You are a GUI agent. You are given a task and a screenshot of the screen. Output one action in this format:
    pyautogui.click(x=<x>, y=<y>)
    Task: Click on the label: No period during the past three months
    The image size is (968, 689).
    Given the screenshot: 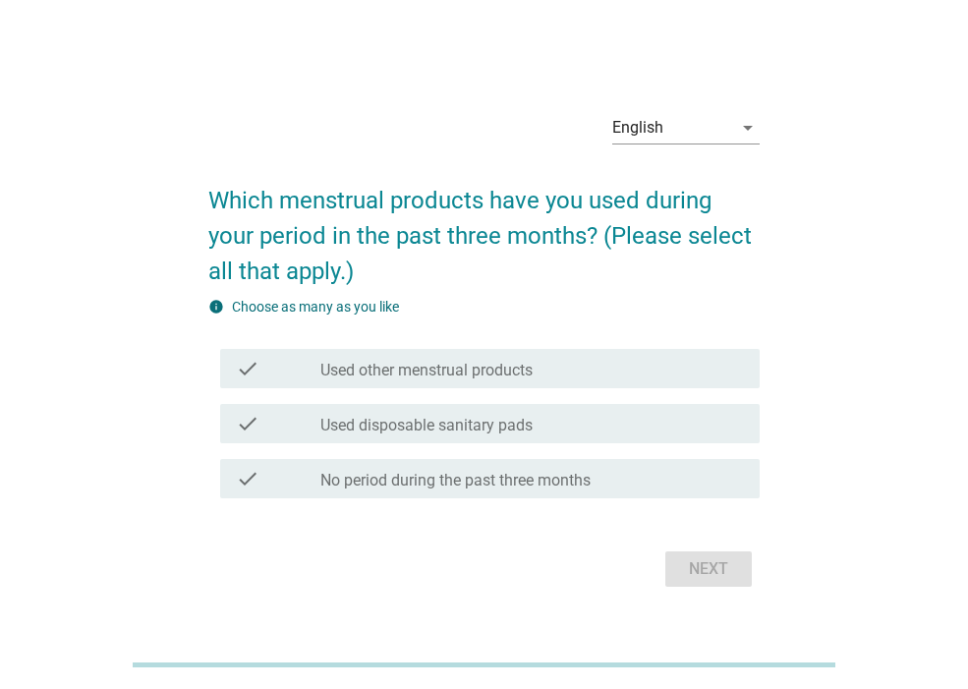 What is the action you would take?
    pyautogui.click(x=455, y=480)
    